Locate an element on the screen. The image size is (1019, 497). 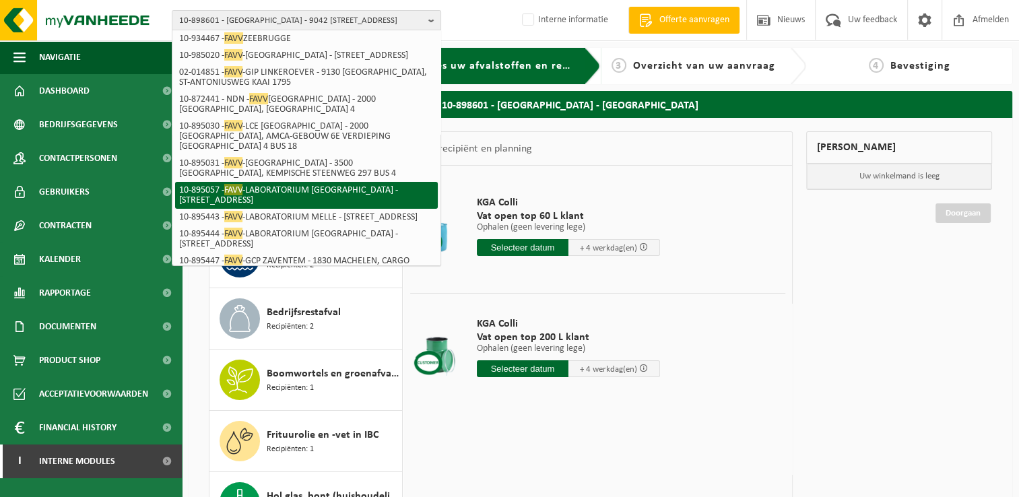
span: I is located at coordinates (20, 461).